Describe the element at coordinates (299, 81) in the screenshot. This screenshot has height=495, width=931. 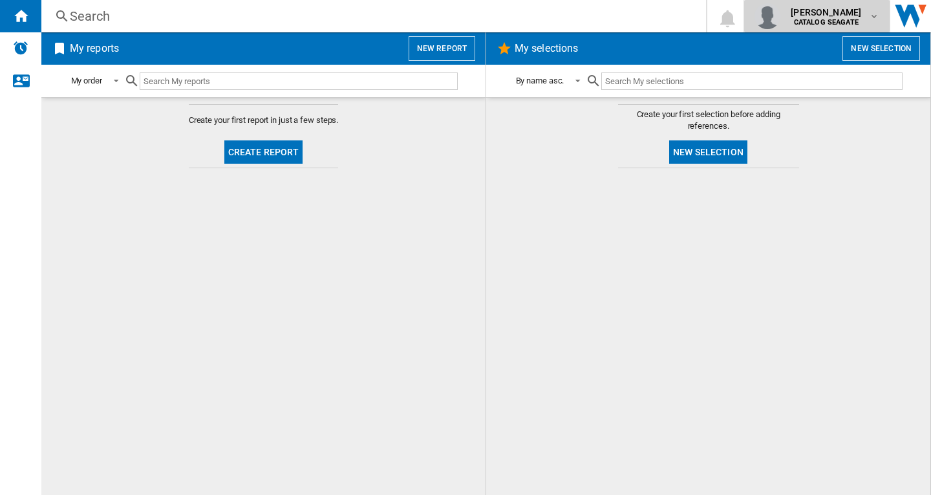
I see `input: Search My reports` at that location.